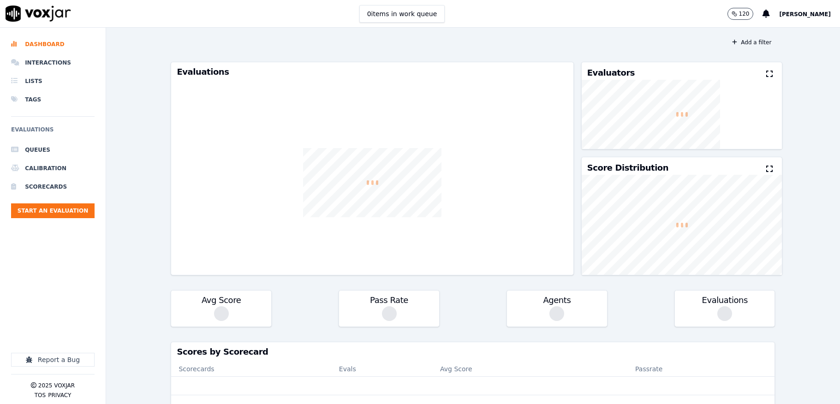  I want to click on a: Scorecards, so click(53, 187).